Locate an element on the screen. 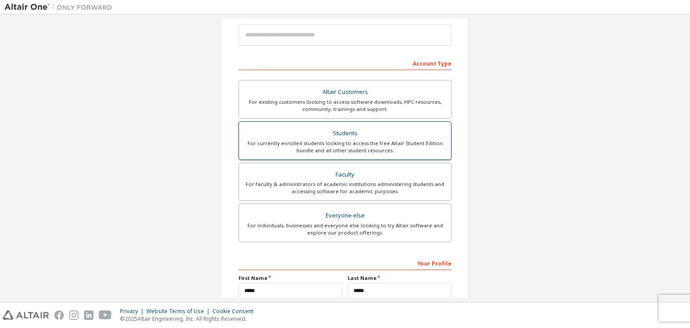  div: Your Profile is located at coordinates (345, 263).